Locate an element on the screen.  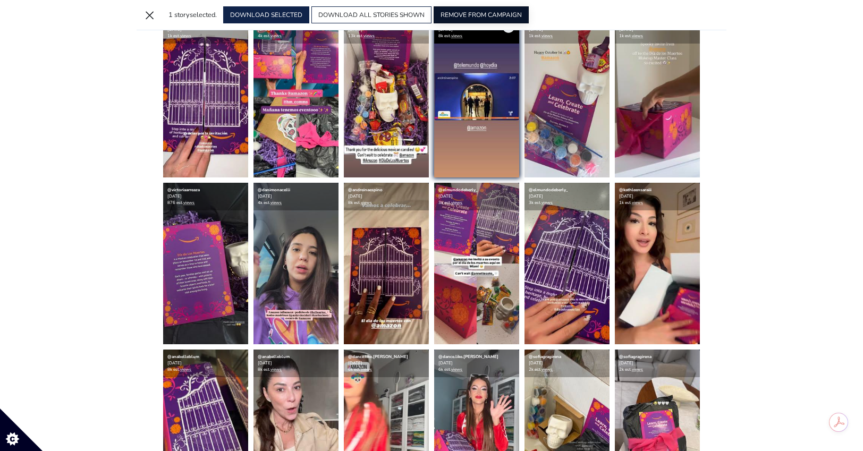
a: @kathleensaraiii is located at coordinates (635, 190).